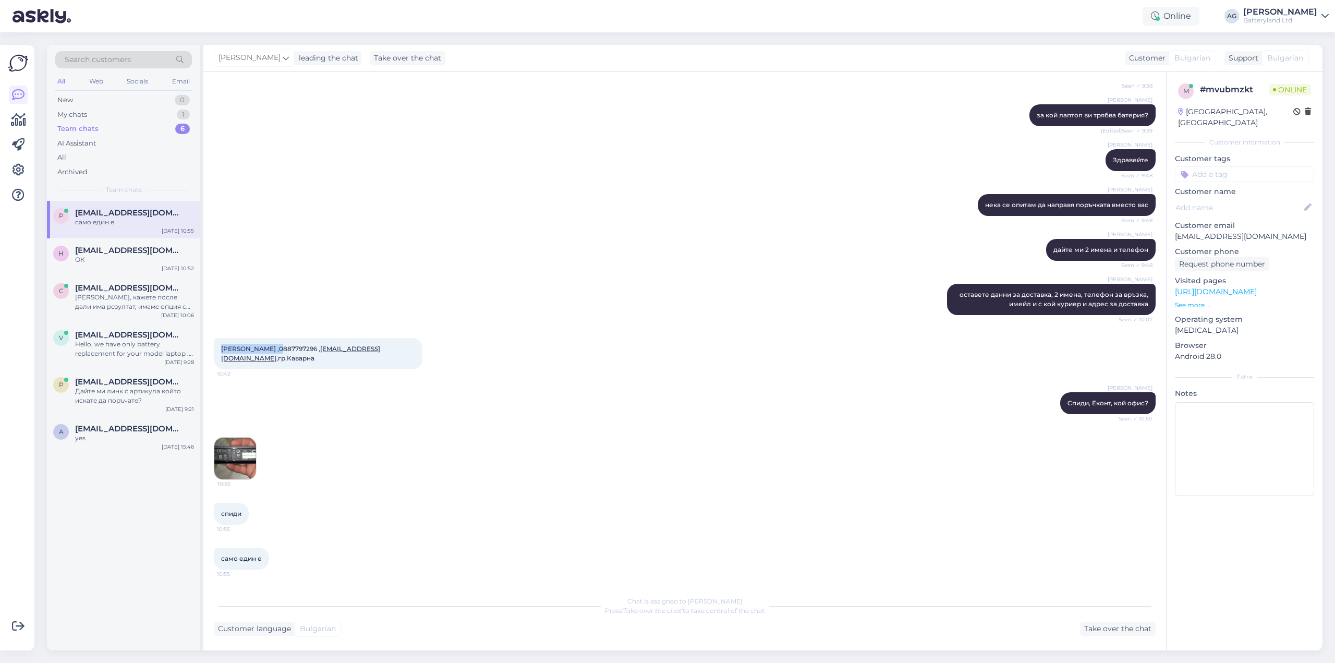 The width and height of the screenshot is (1335, 663). I want to click on div: Socials, so click(137, 81).